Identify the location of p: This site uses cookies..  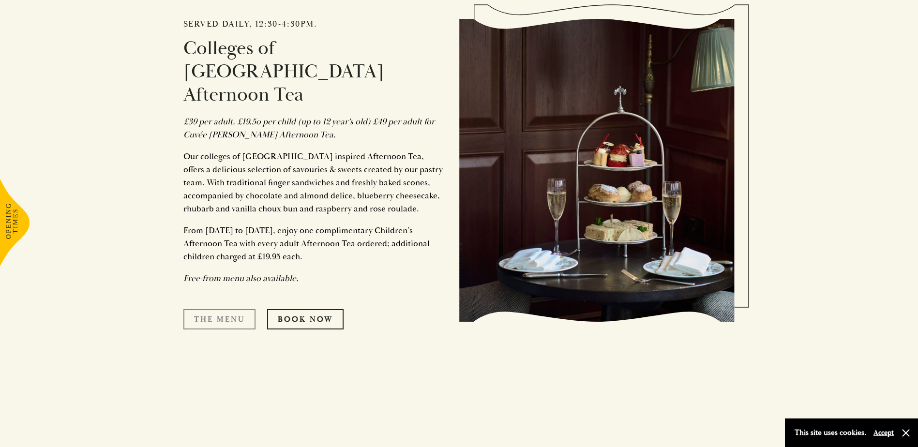
(830, 433).